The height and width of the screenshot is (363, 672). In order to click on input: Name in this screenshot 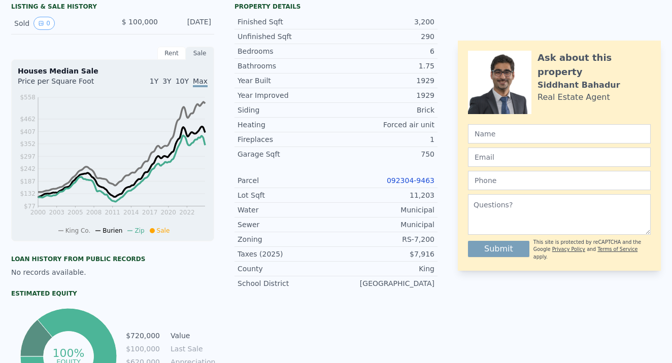, I will do `click(559, 134)`.